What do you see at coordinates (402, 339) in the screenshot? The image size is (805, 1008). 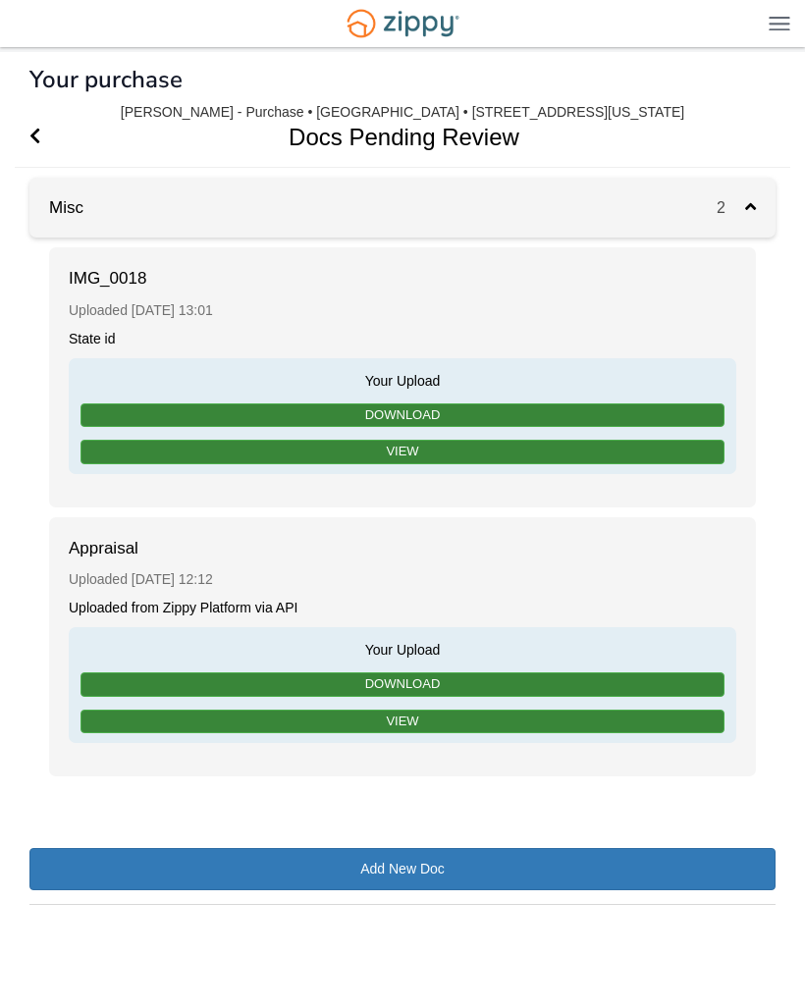 I see `div: State id` at bounding box center [402, 339].